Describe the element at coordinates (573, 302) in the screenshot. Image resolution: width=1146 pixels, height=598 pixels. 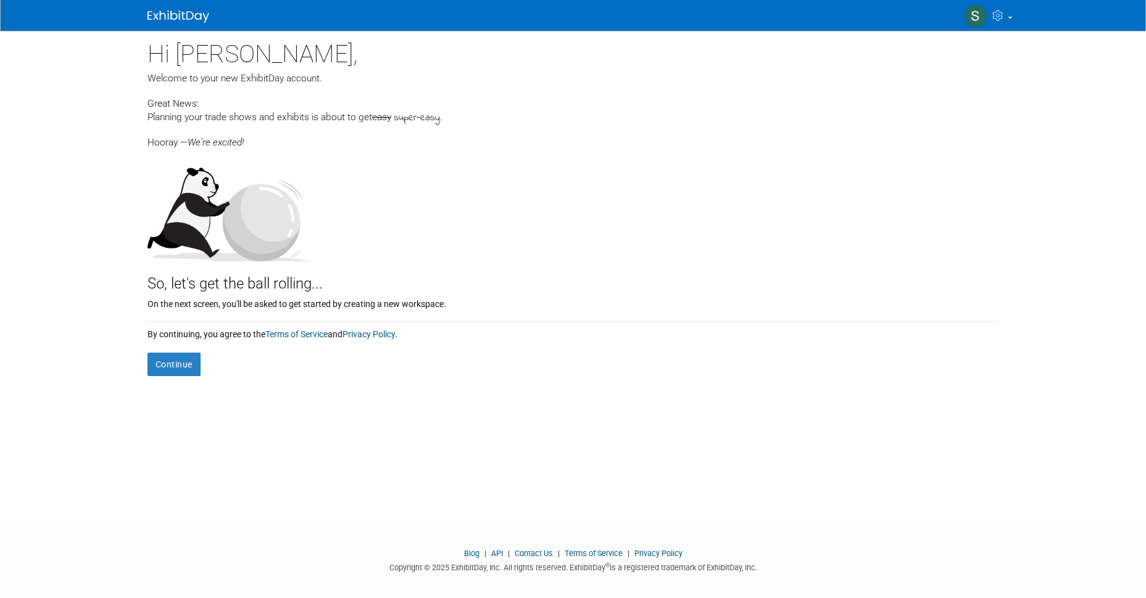
I see `div: On the next screen, you'll be asked to get started by creating a new workspace.` at that location.